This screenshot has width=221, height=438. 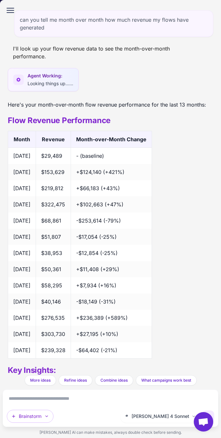 What do you see at coordinates (40, 380) in the screenshot?
I see `button: More ideas` at bounding box center [40, 380].